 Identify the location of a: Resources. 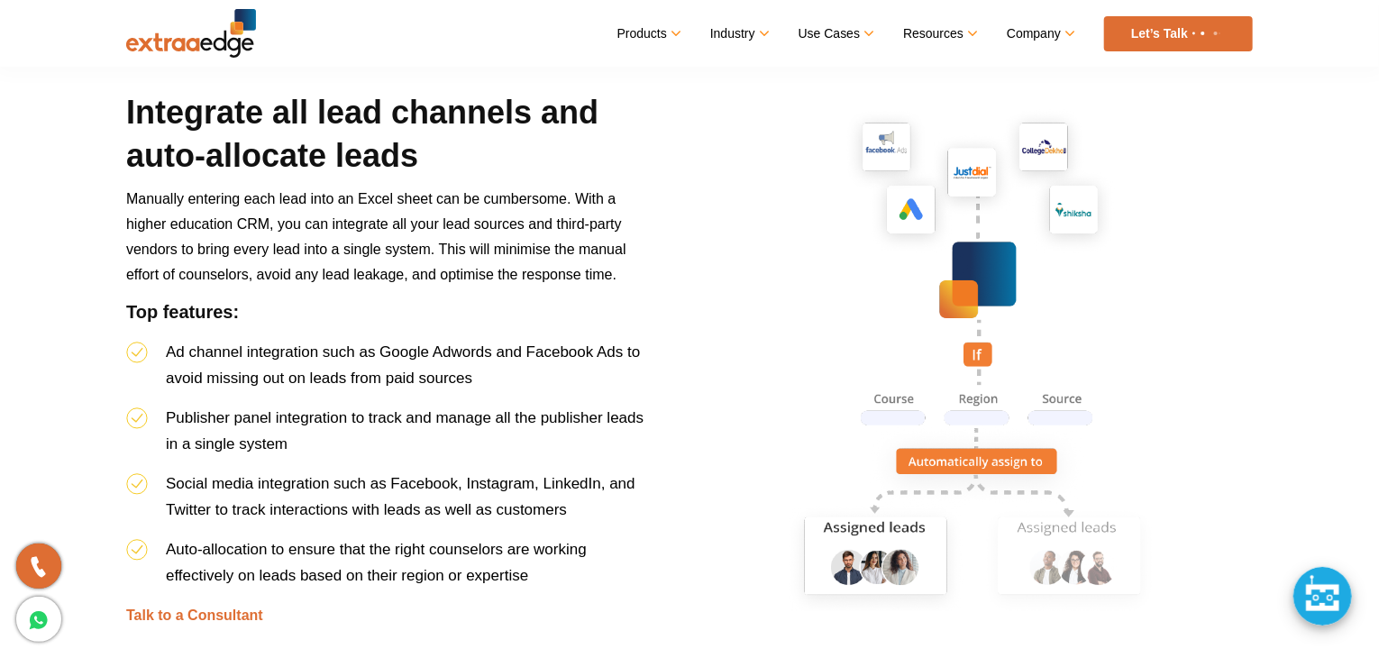
(939, 33).